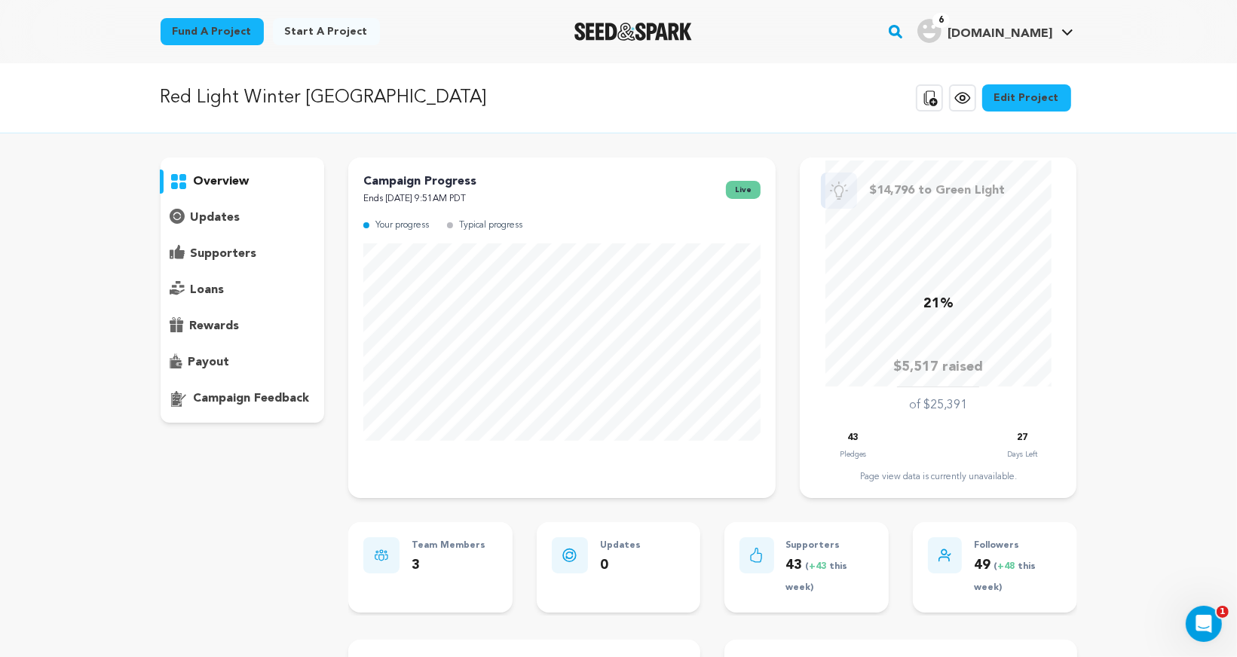  I want to click on button: overview, so click(243, 182).